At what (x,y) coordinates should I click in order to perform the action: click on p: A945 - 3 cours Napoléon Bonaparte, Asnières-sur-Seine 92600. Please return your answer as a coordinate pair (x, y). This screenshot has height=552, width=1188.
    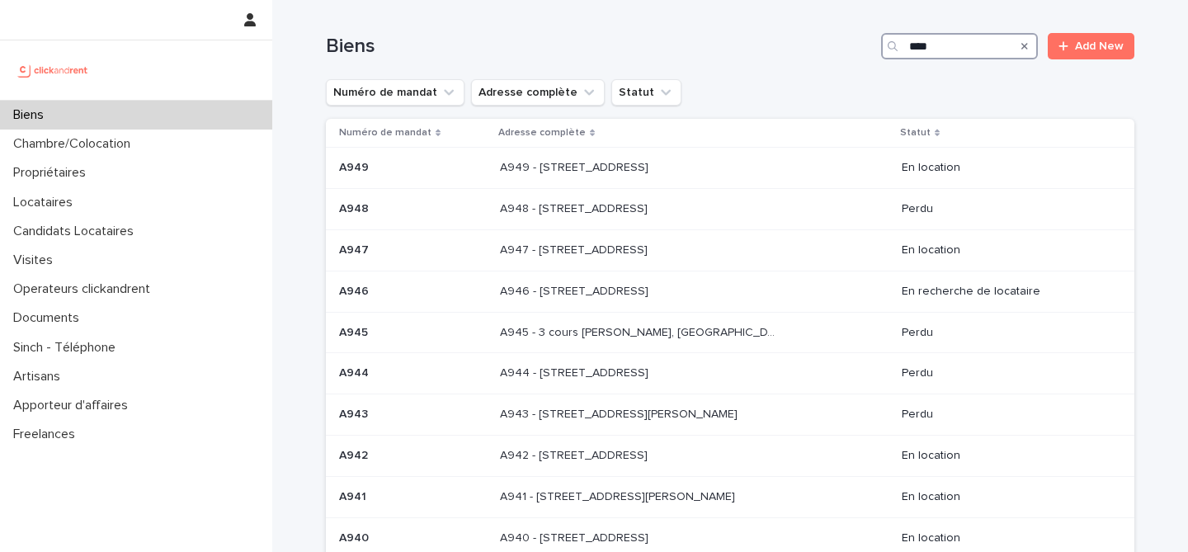
    Looking at the image, I should click on (638, 331).